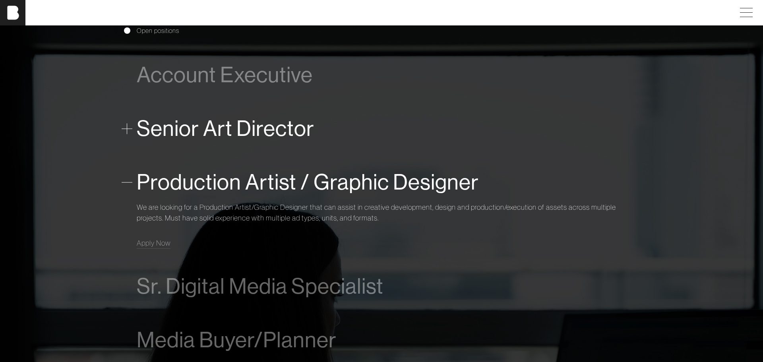  I want to click on span: Account Executive, so click(225, 75).